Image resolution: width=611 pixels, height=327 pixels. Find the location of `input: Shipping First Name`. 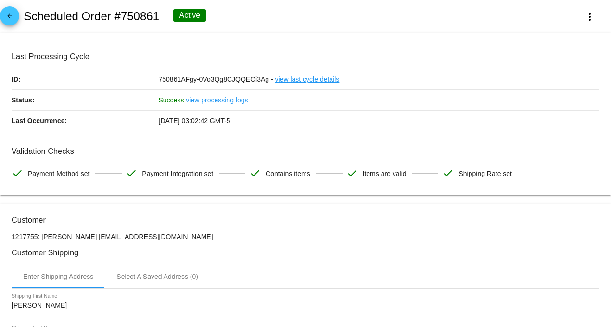

input: Shipping First Name is located at coordinates (55, 306).